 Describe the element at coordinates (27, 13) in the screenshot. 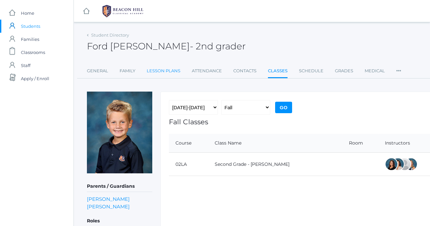

I see `span: Home` at that location.